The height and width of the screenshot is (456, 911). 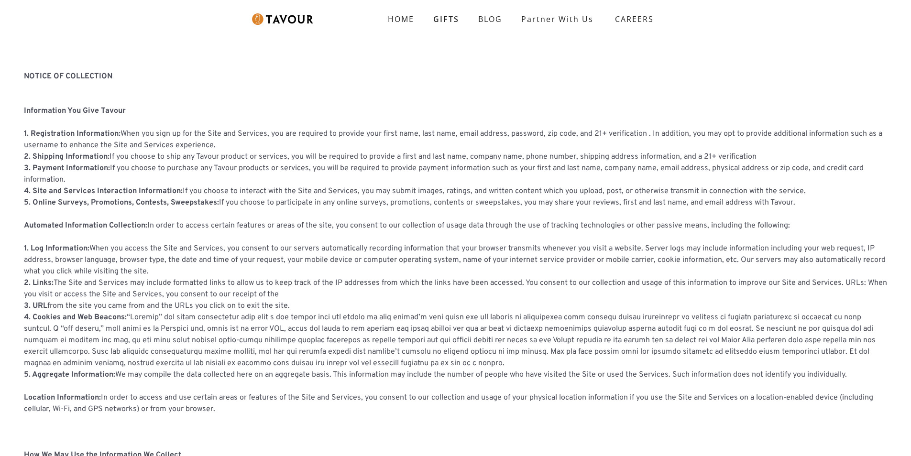 What do you see at coordinates (56, 249) in the screenshot?
I see `strong: 1. Log Information:` at bounding box center [56, 249].